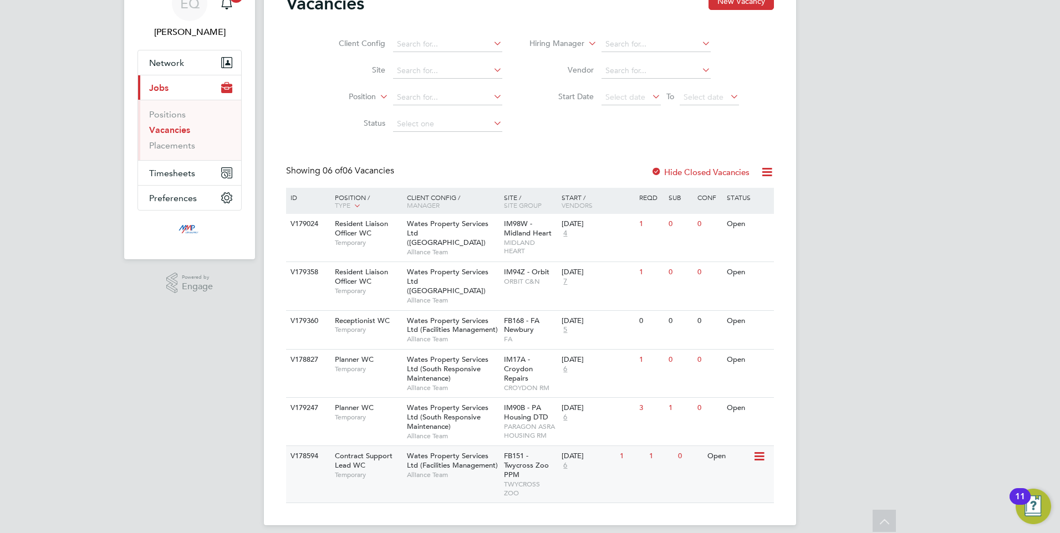 The height and width of the screenshot is (533, 1060). Describe the element at coordinates (530, 201) in the screenshot. I see `div: Site /` at that location.